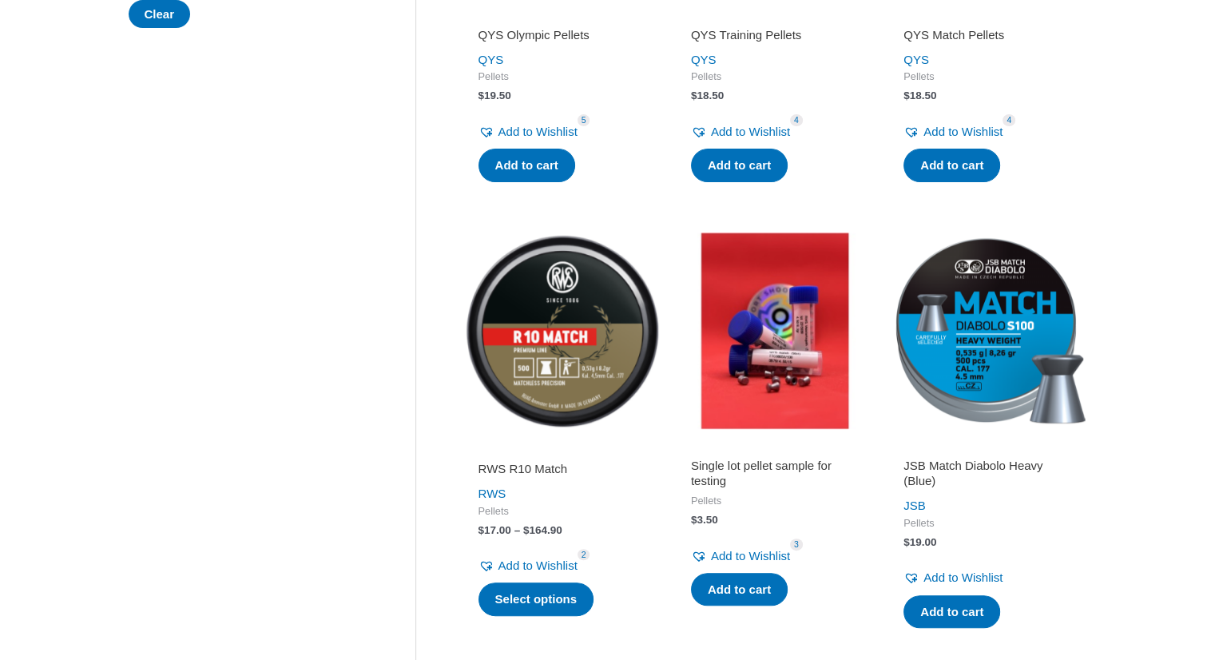  What do you see at coordinates (542, 530) in the screenshot?
I see `bdi: 164.90` at bounding box center [542, 530].